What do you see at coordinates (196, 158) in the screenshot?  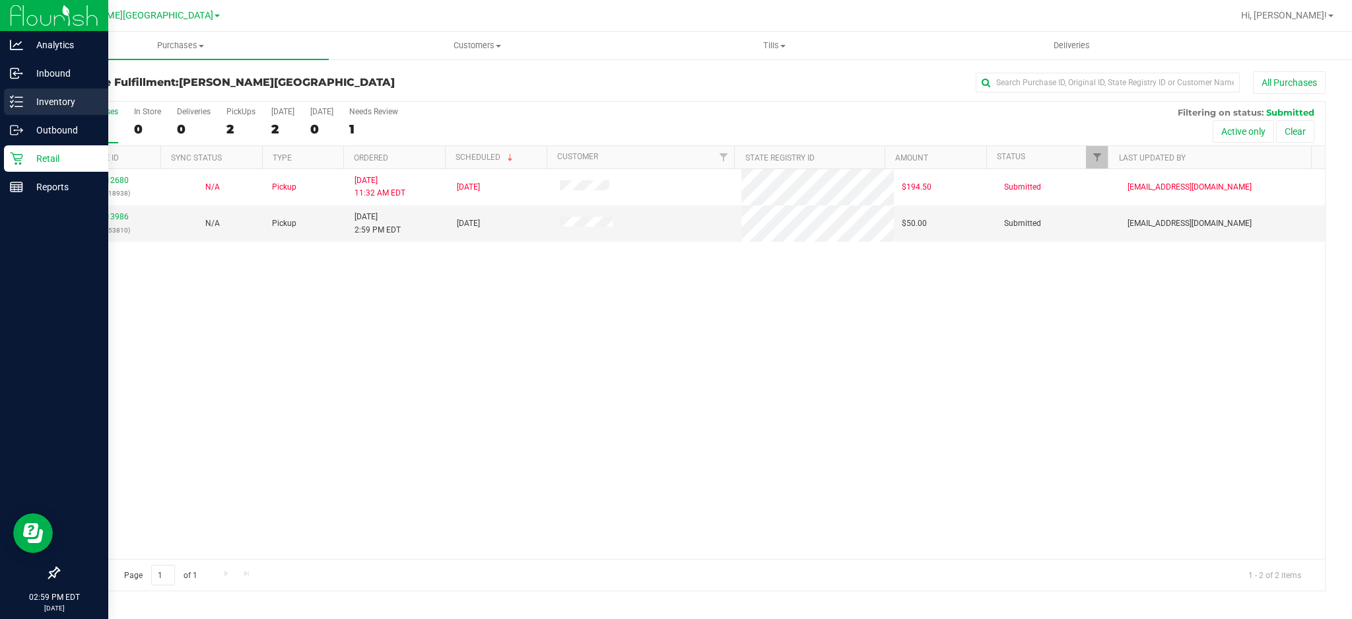 I see `a: Sync Status` at bounding box center [196, 158].